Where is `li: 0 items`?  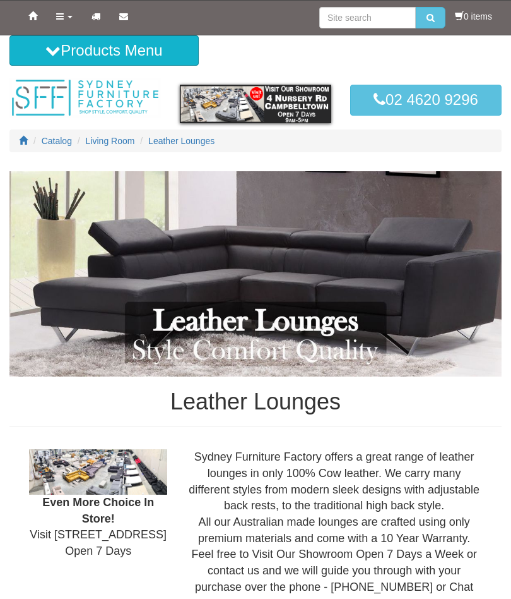 li: 0 items is located at coordinates (474, 16).